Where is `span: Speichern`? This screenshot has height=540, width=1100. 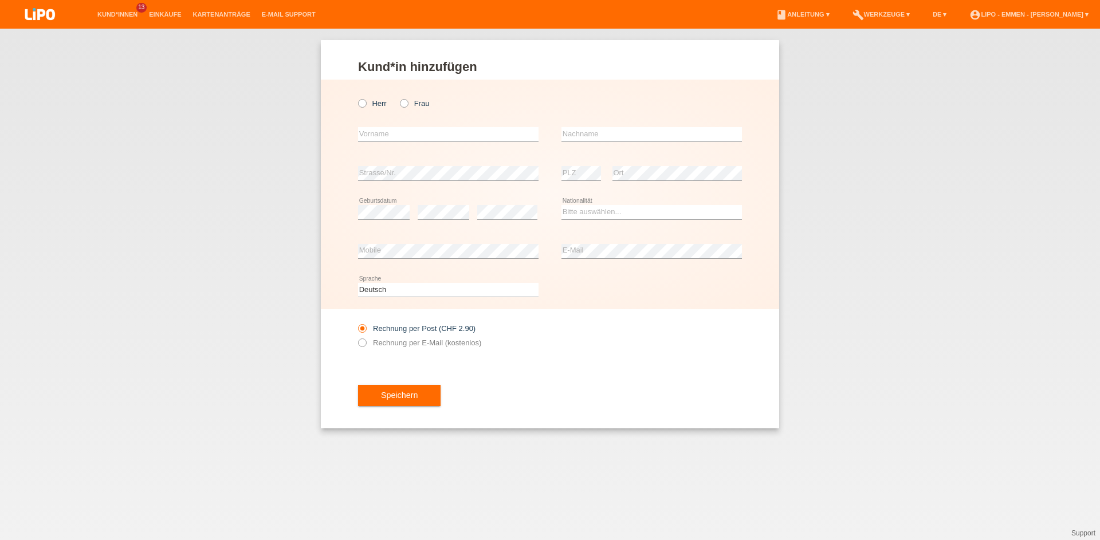 span: Speichern is located at coordinates (399, 395).